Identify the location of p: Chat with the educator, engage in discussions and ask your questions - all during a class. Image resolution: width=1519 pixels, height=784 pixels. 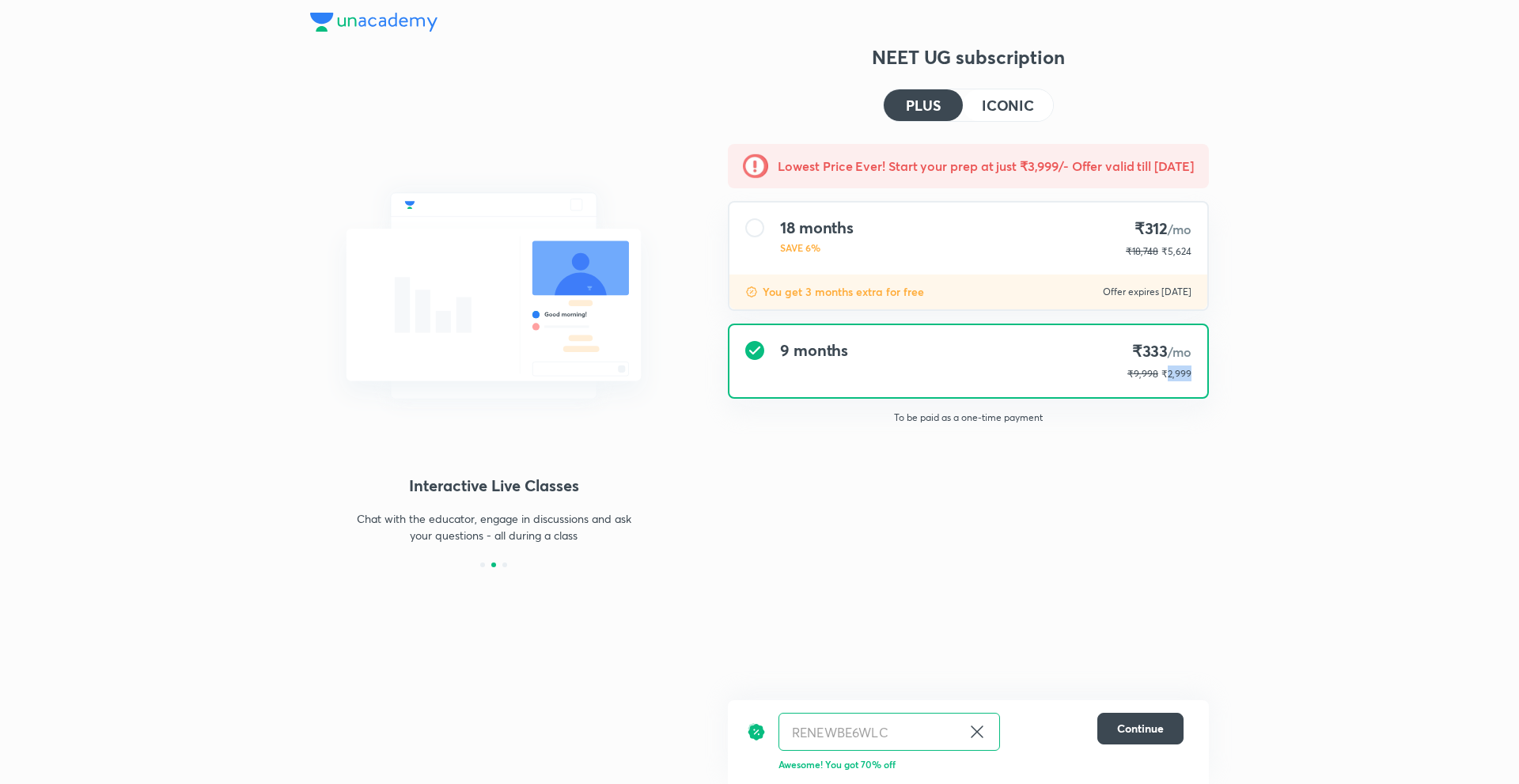
(494, 526).